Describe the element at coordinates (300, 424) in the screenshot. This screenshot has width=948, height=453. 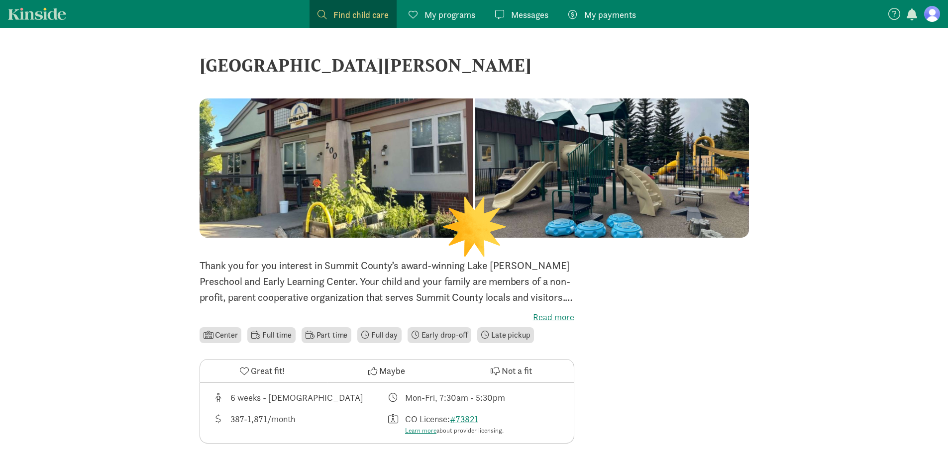
I see `div: Average tuition for this program` at that location.